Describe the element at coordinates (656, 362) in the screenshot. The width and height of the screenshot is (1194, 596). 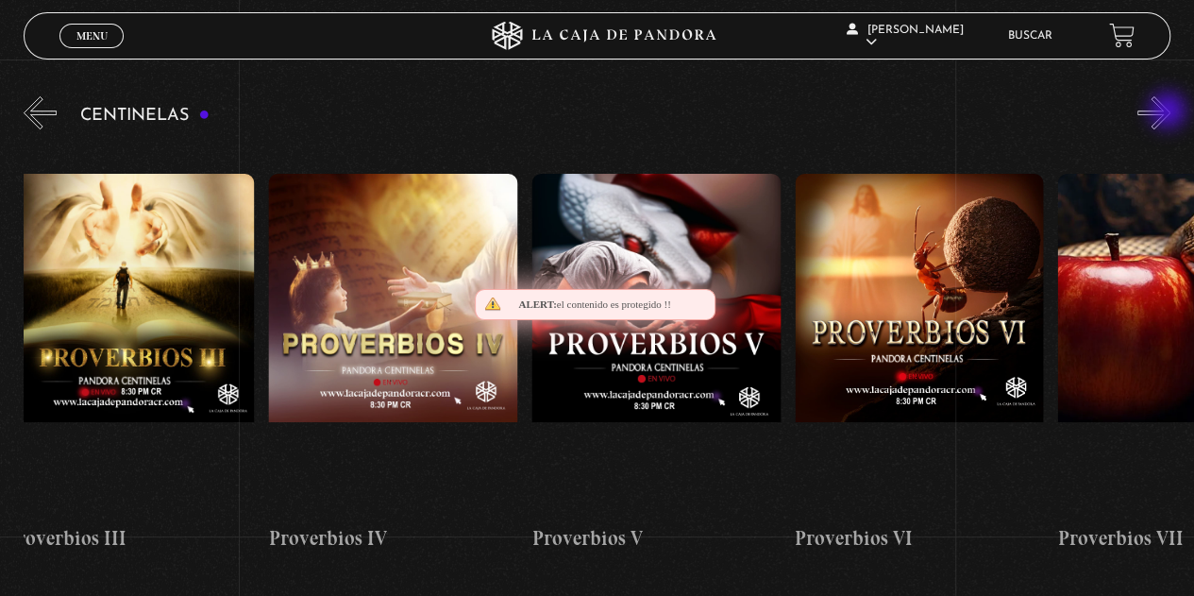
I see `a: Proverbios V` at that location.